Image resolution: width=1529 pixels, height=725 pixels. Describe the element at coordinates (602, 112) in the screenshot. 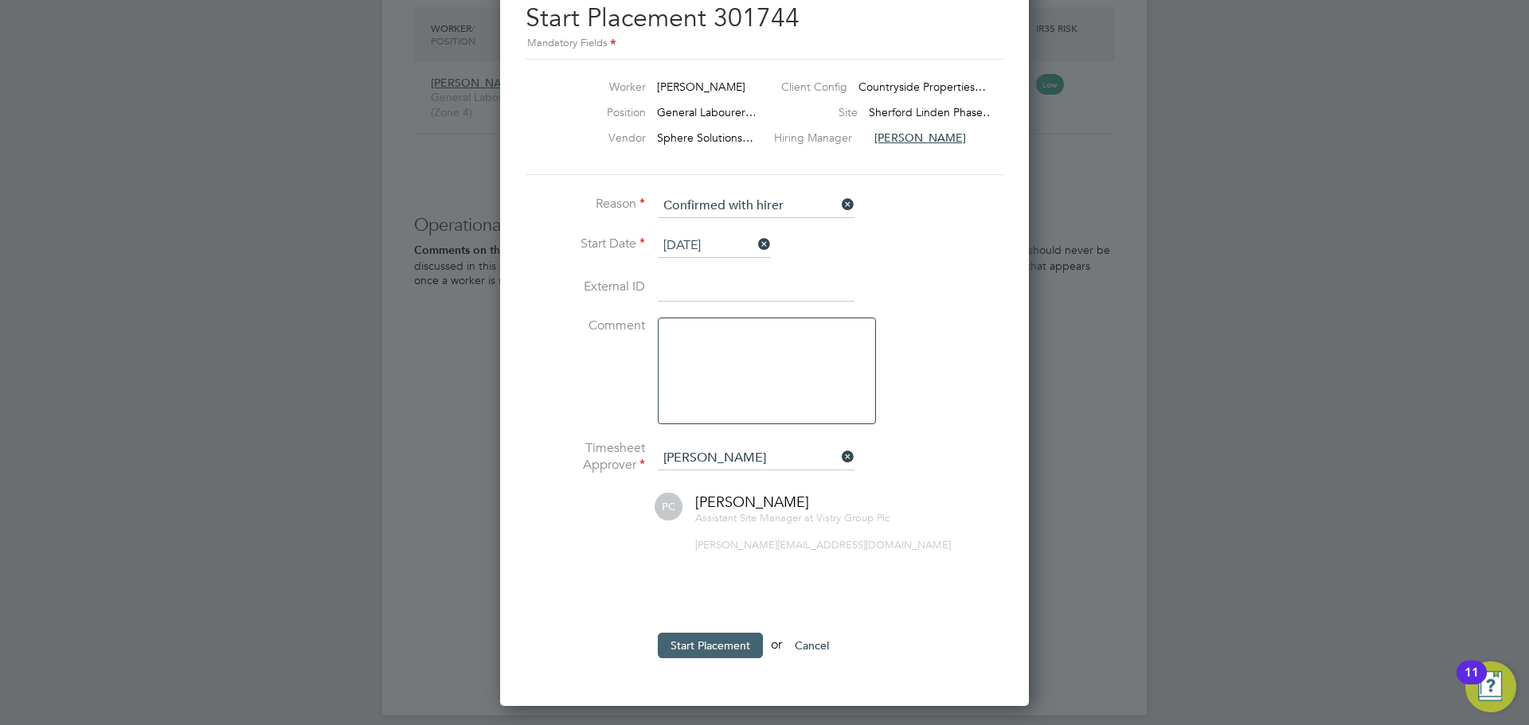

I see `label: Position` at that location.